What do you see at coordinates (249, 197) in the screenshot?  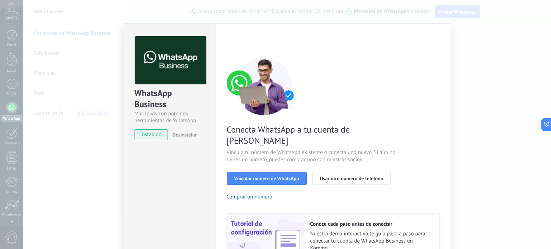 I see `button: Comprar un número` at bounding box center [249, 197].